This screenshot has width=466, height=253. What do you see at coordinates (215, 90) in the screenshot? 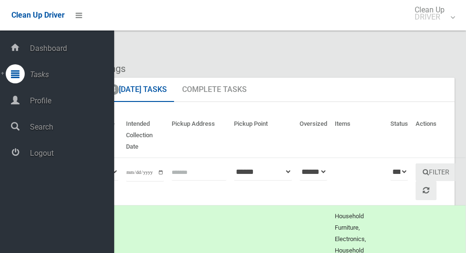
I see `a: Complete Tasks` at bounding box center [215, 90].